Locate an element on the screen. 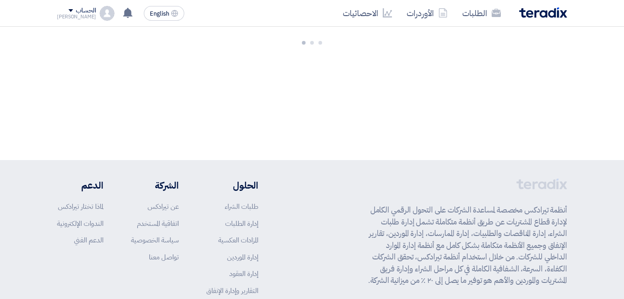  a: سياسة الخصوصية is located at coordinates (155, 240).